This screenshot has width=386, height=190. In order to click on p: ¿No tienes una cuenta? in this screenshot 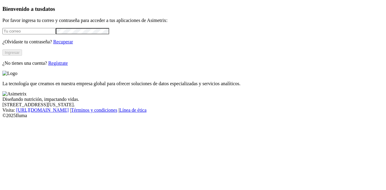, I will do `click(193, 63)`.